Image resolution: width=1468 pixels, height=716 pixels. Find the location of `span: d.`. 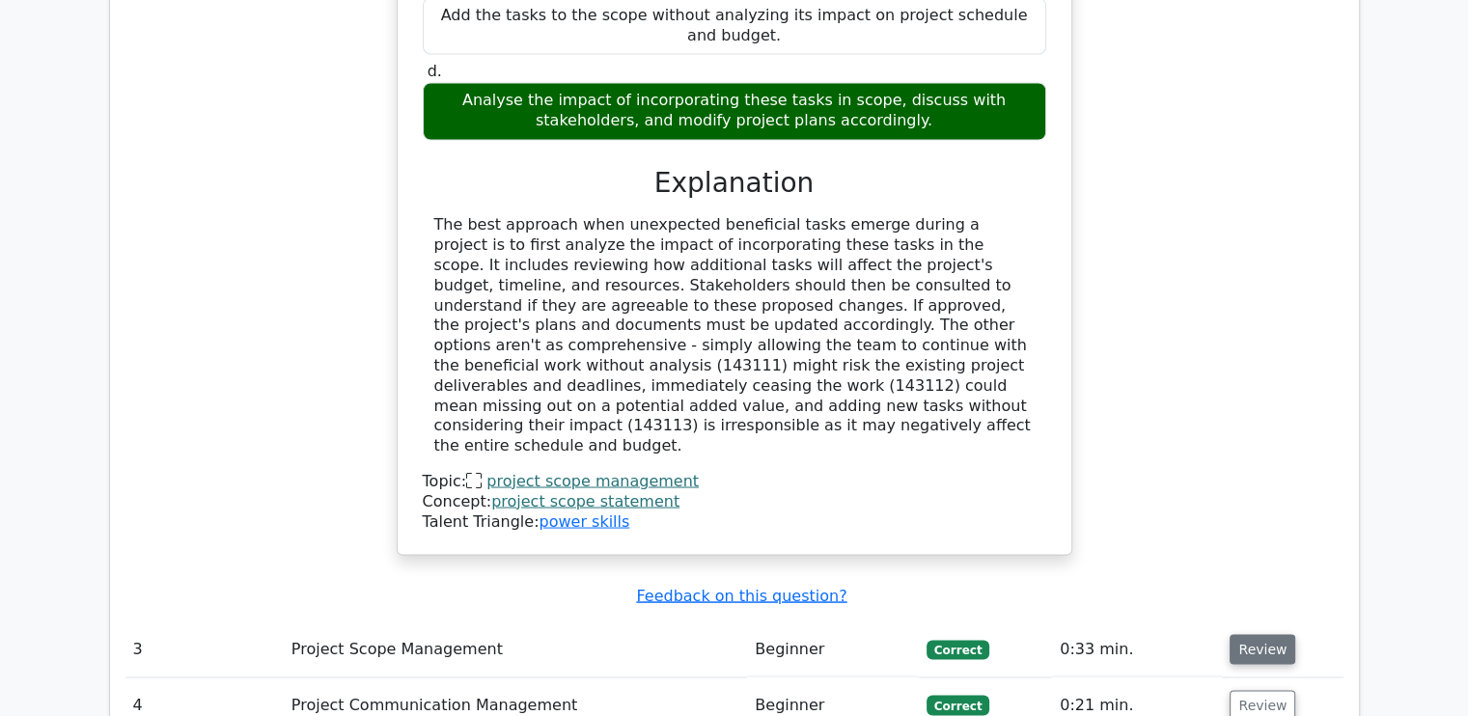

span: d. is located at coordinates (434, 70).